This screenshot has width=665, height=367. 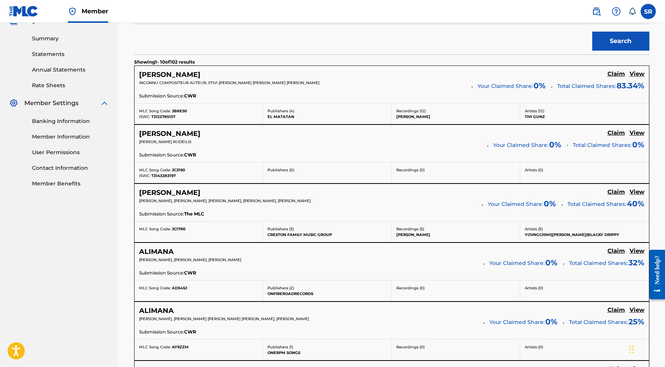 What do you see at coordinates (584, 117) in the screenshot?
I see `p: TIVI GUNZ` at bounding box center [584, 117].